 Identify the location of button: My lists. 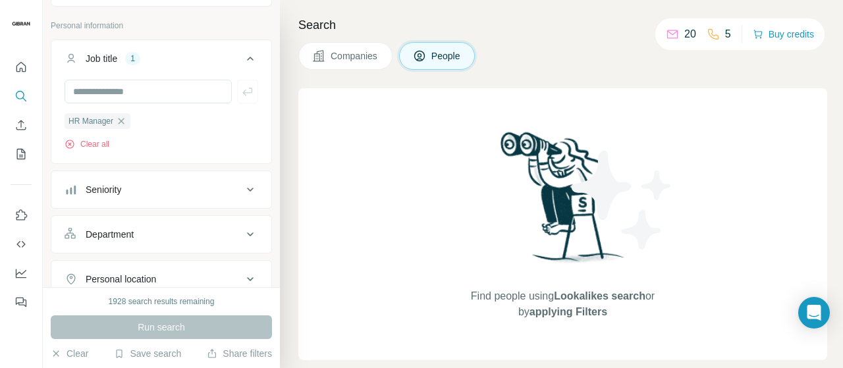
(21, 154).